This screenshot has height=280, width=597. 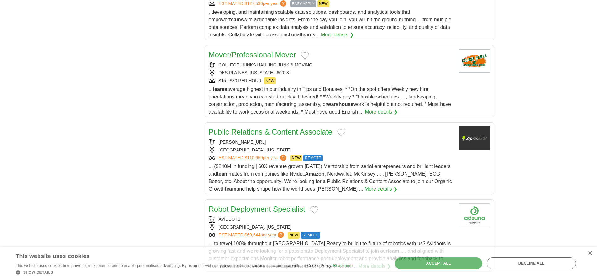 I want to click on a: ESTIMATED:$110,659per year?, so click(x=253, y=158).